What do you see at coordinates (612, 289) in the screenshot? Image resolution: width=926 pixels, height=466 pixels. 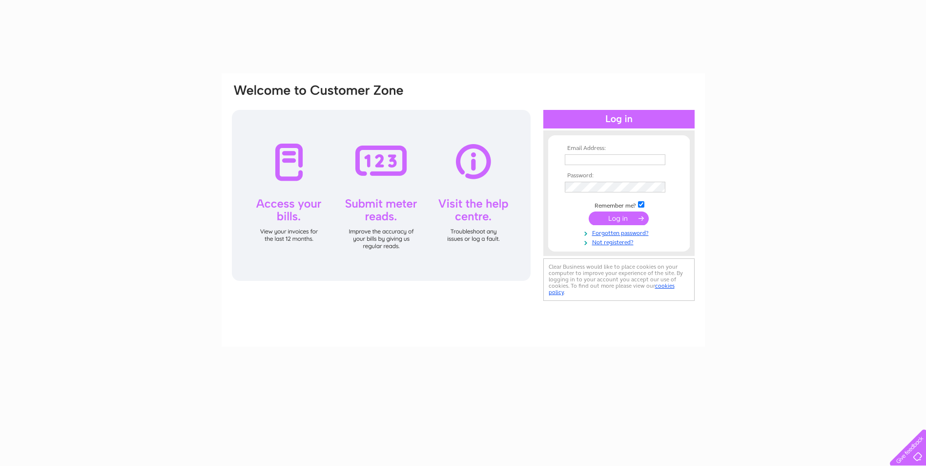 I see `a: cookies policy` at bounding box center [612, 289].